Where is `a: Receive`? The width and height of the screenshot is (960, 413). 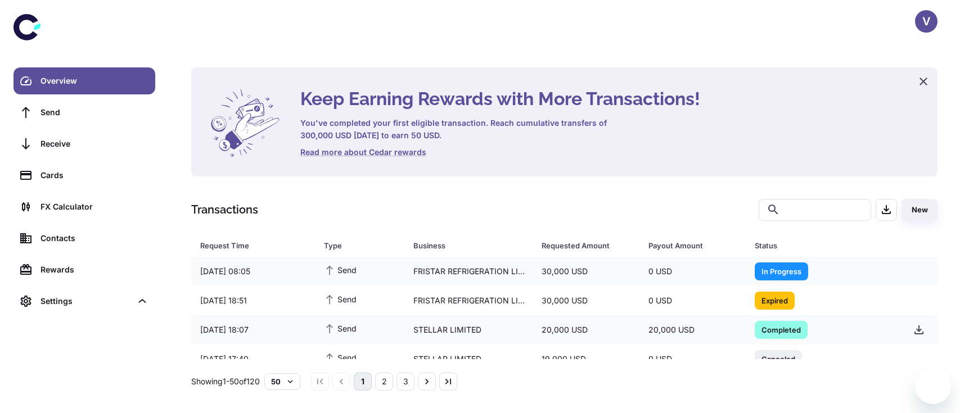
a: Receive is located at coordinates (84, 144).